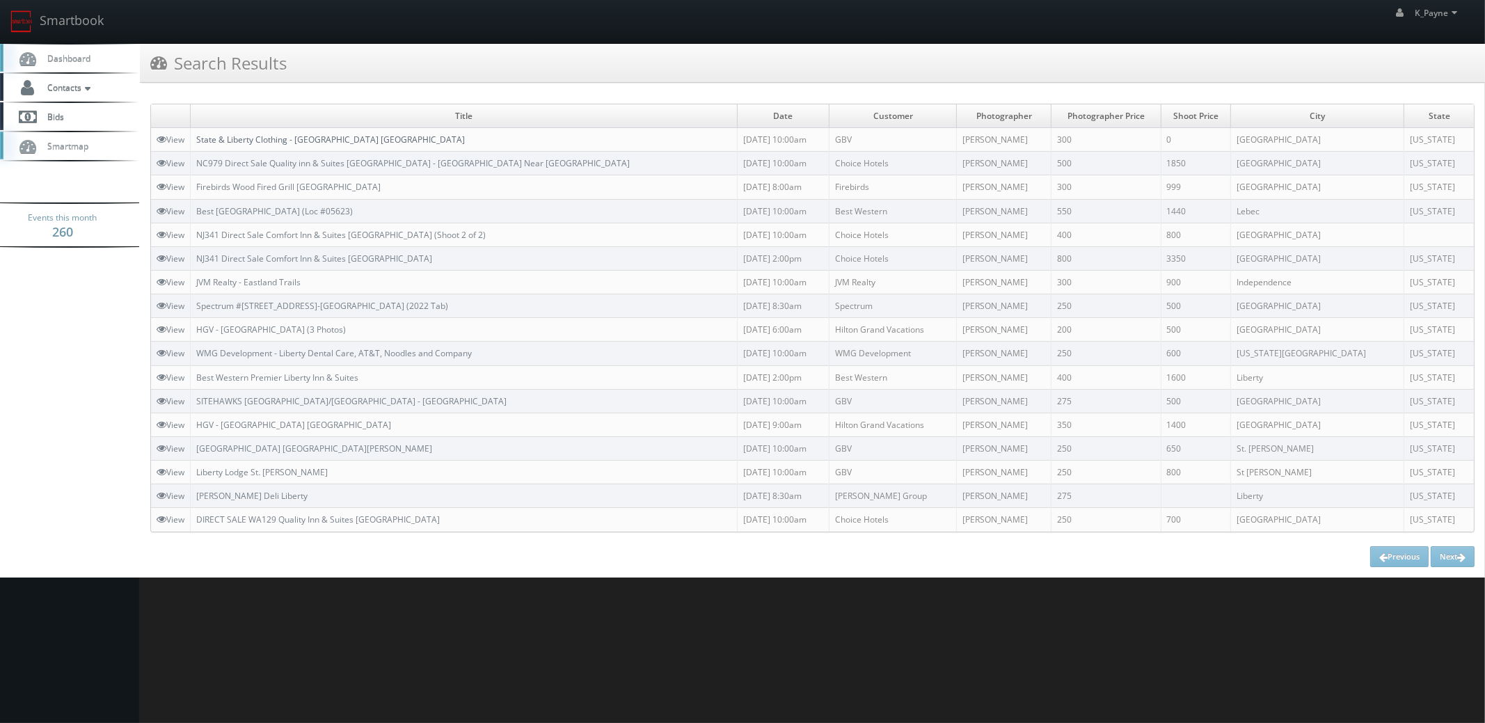 The width and height of the screenshot is (1485, 723). I want to click on td: Date, so click(783, 116).